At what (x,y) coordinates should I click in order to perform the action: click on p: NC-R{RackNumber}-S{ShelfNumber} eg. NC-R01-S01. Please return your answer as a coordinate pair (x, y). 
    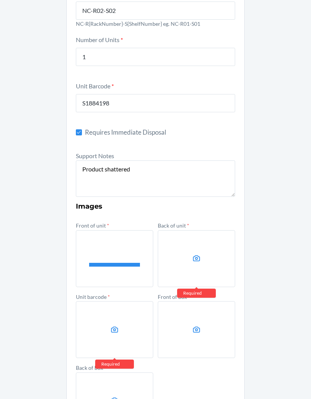
    Looking at the image, I should click on (155, 23).